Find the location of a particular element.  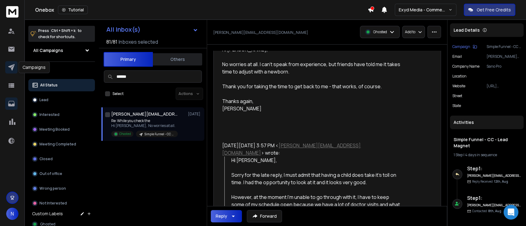

div: However, at the moment I'm unable to go through with it, I have to keep some of my schedule open ... is located at coordinates (317, 205).